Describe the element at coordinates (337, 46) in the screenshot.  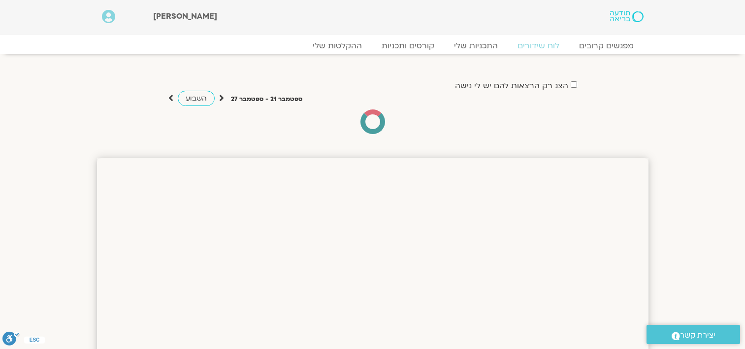
I see `a: ההקלטות שלי` at that location.